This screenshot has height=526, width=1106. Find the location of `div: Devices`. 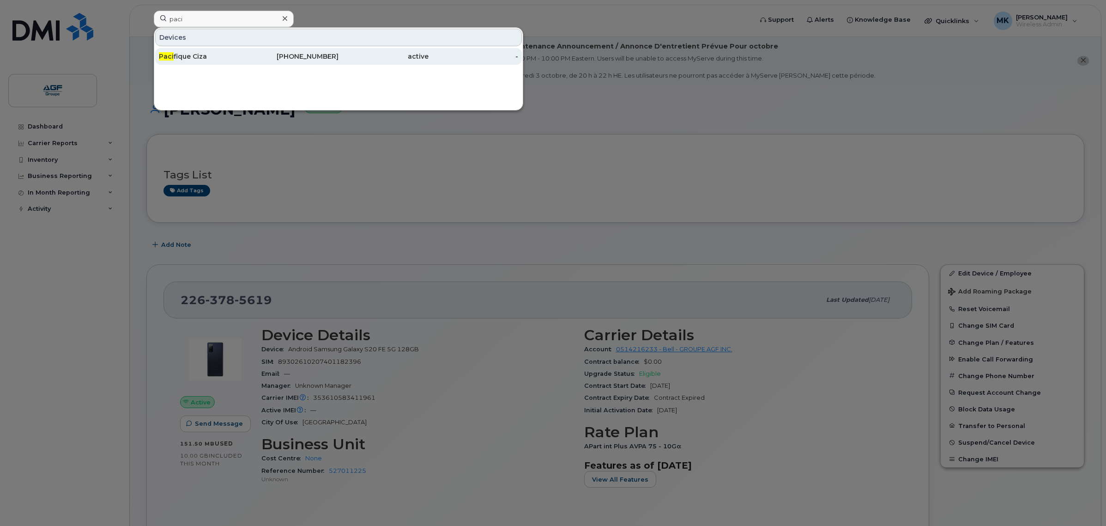

div: Devices is located at coordinates (339, 37).